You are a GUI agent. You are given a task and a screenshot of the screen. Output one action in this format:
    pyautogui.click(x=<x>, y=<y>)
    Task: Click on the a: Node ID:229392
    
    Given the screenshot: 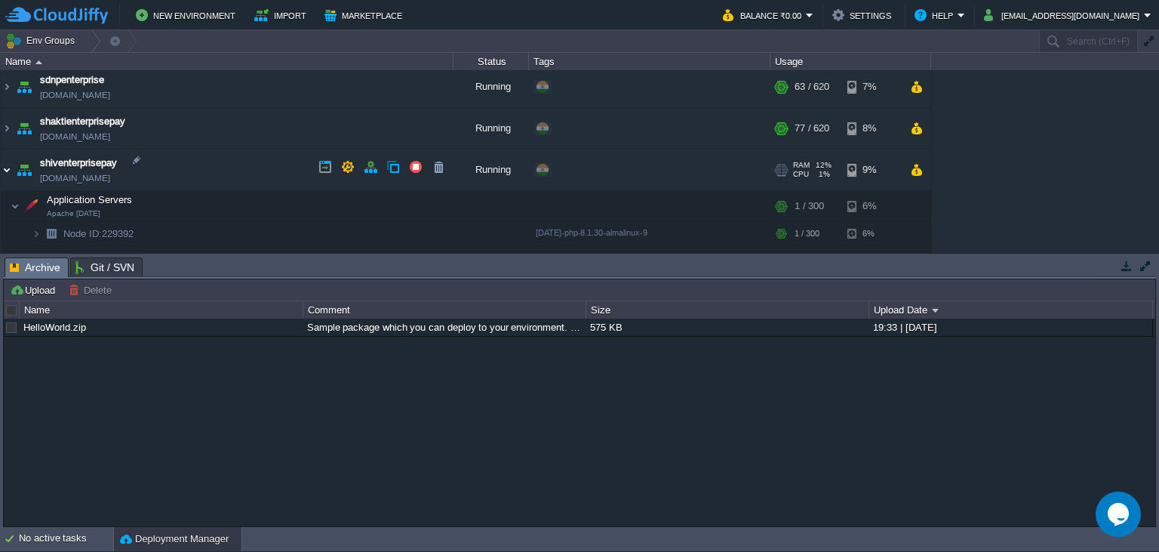 What is the action you would take?
    pyautogui.click(x=99, y=233)
    